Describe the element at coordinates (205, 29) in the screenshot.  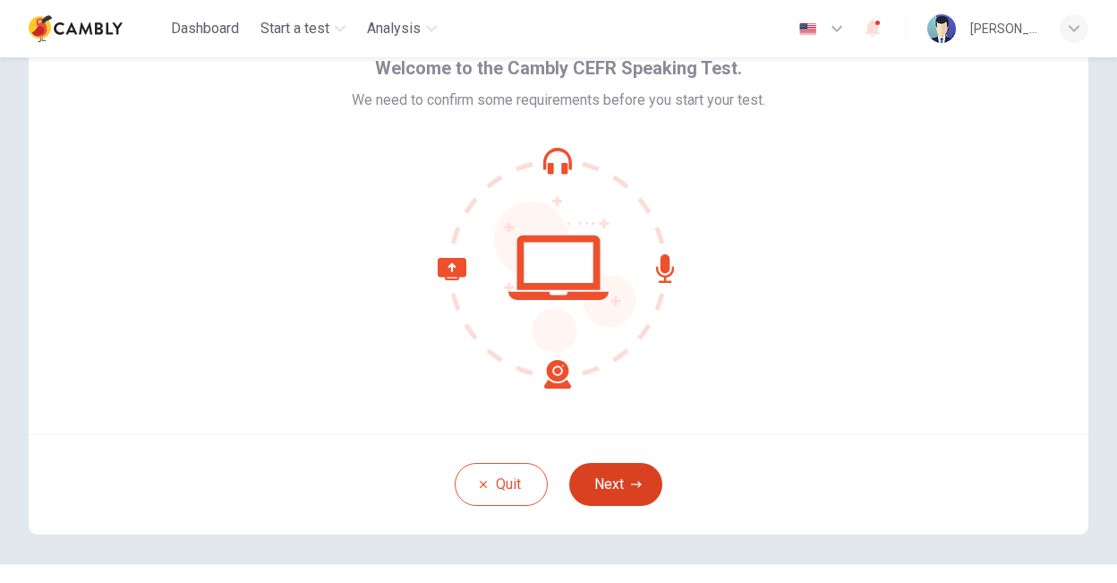
I see `a: Dashboard` at that location.